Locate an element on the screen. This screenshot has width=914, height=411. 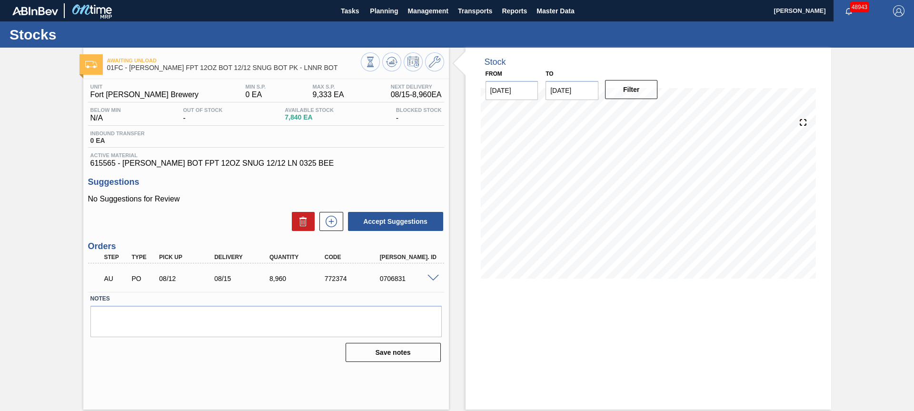
div: 772374 is located at coordinates (353, 279).